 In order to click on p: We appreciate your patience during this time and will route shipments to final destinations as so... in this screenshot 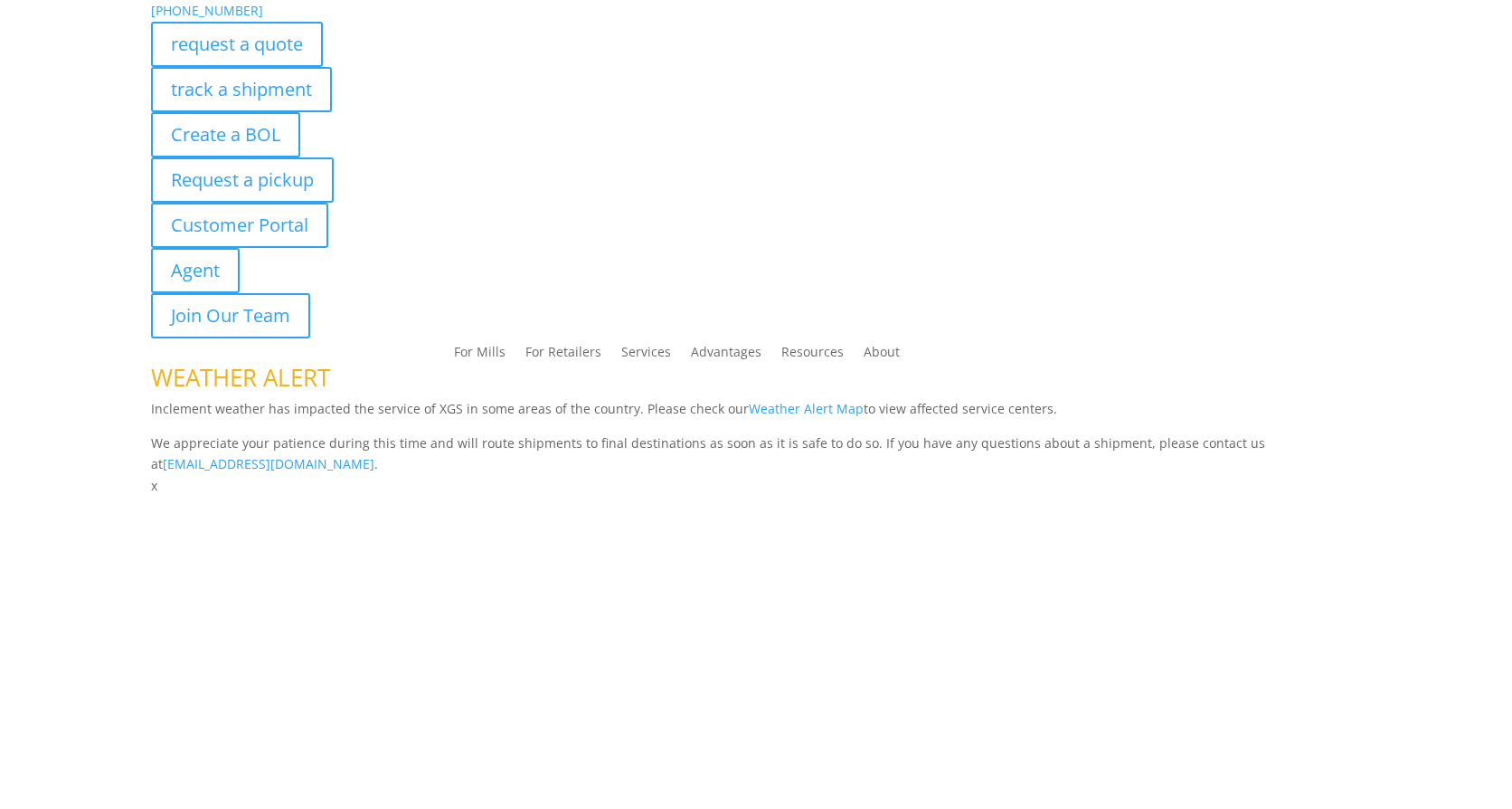, I will do `click(756, 455)`.